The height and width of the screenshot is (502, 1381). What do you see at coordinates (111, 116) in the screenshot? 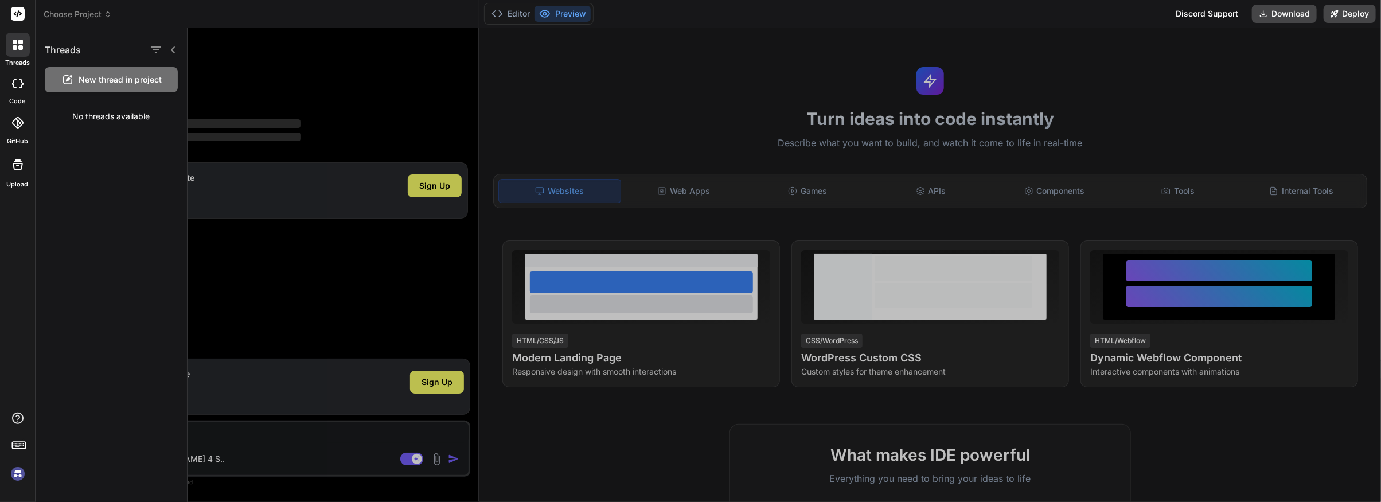
I see `div: No threads available` at bounding box center [111, 116].